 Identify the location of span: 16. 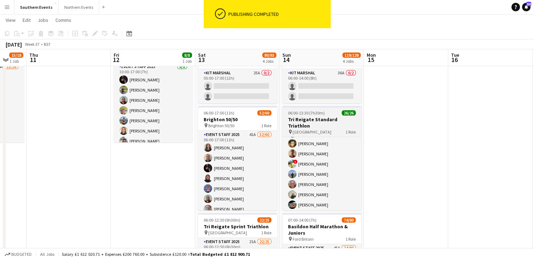
(454, 60).